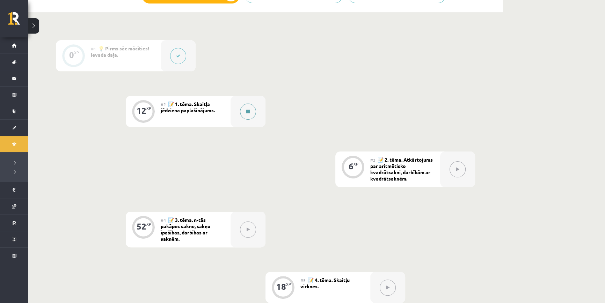 The height and width of the screenshot is (303, 605). Describe the element at coordinates (281, 286) in the screenshot. I see `div: 18` at that location.